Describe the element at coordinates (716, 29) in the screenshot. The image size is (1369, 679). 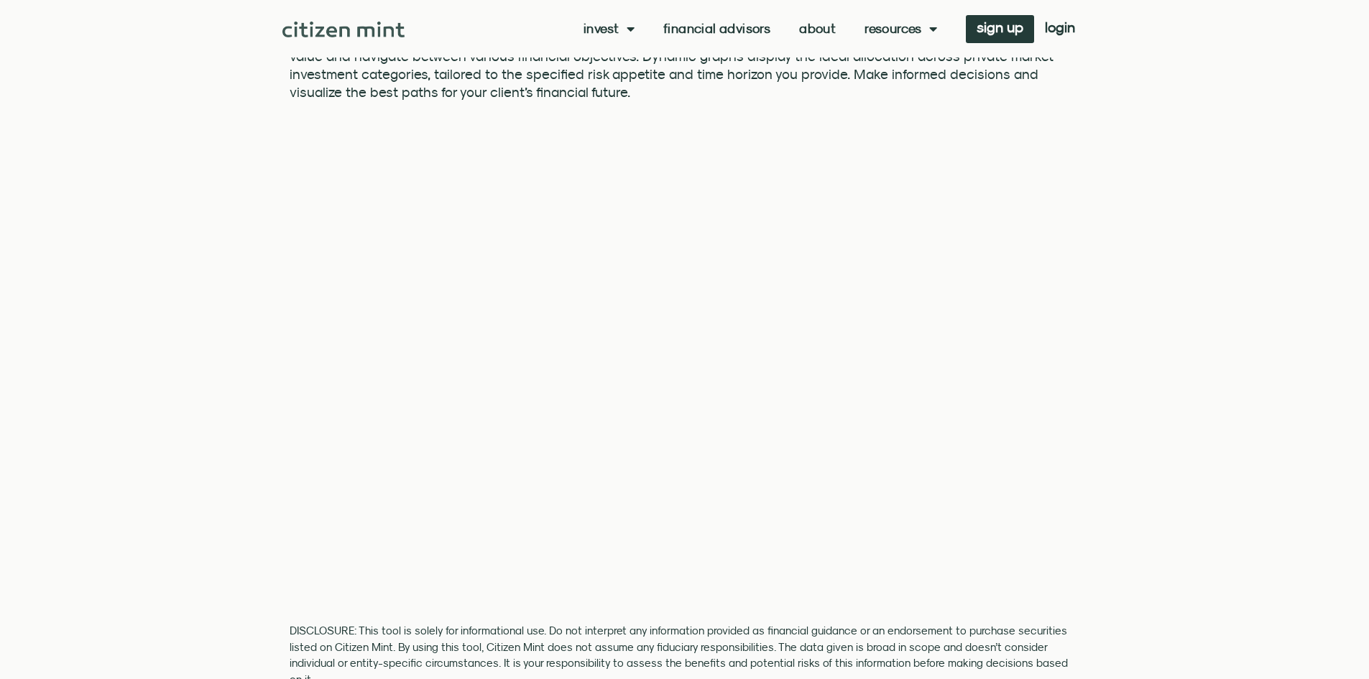
I see `a: Financial Advisors` at that location.